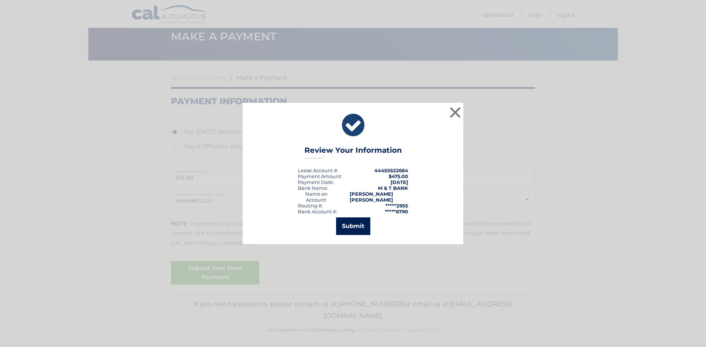  What do you see at coordinates (317, 212) in the screenshot?
I see `div: Bank Account #:` at bounding box center [317, 212].